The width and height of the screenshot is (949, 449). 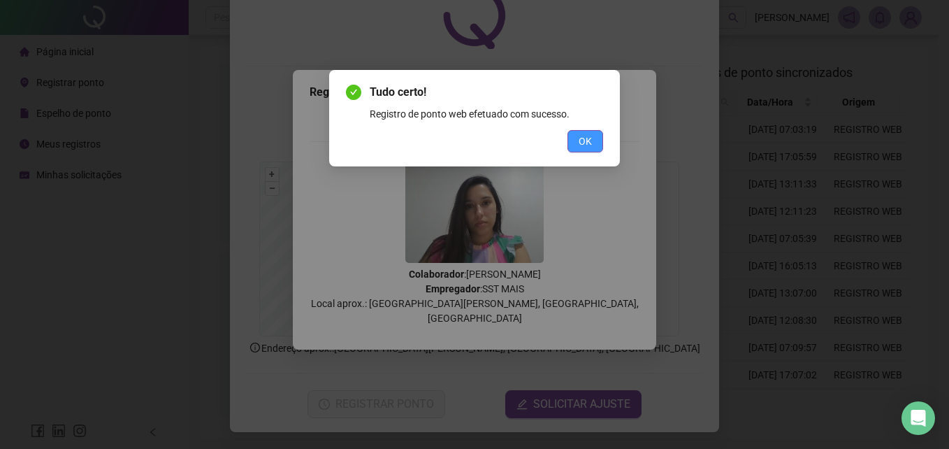 I want to click on div: Registro de ponto web efetuado com sucesso., so click(x=486, y=114).